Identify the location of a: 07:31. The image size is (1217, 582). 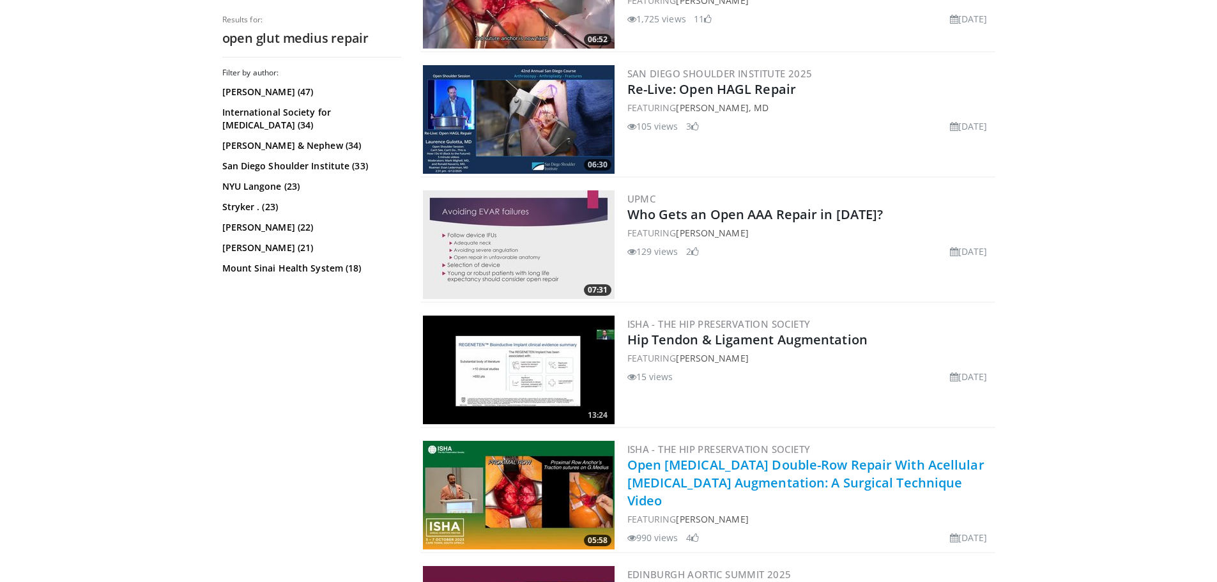
(519, 245).